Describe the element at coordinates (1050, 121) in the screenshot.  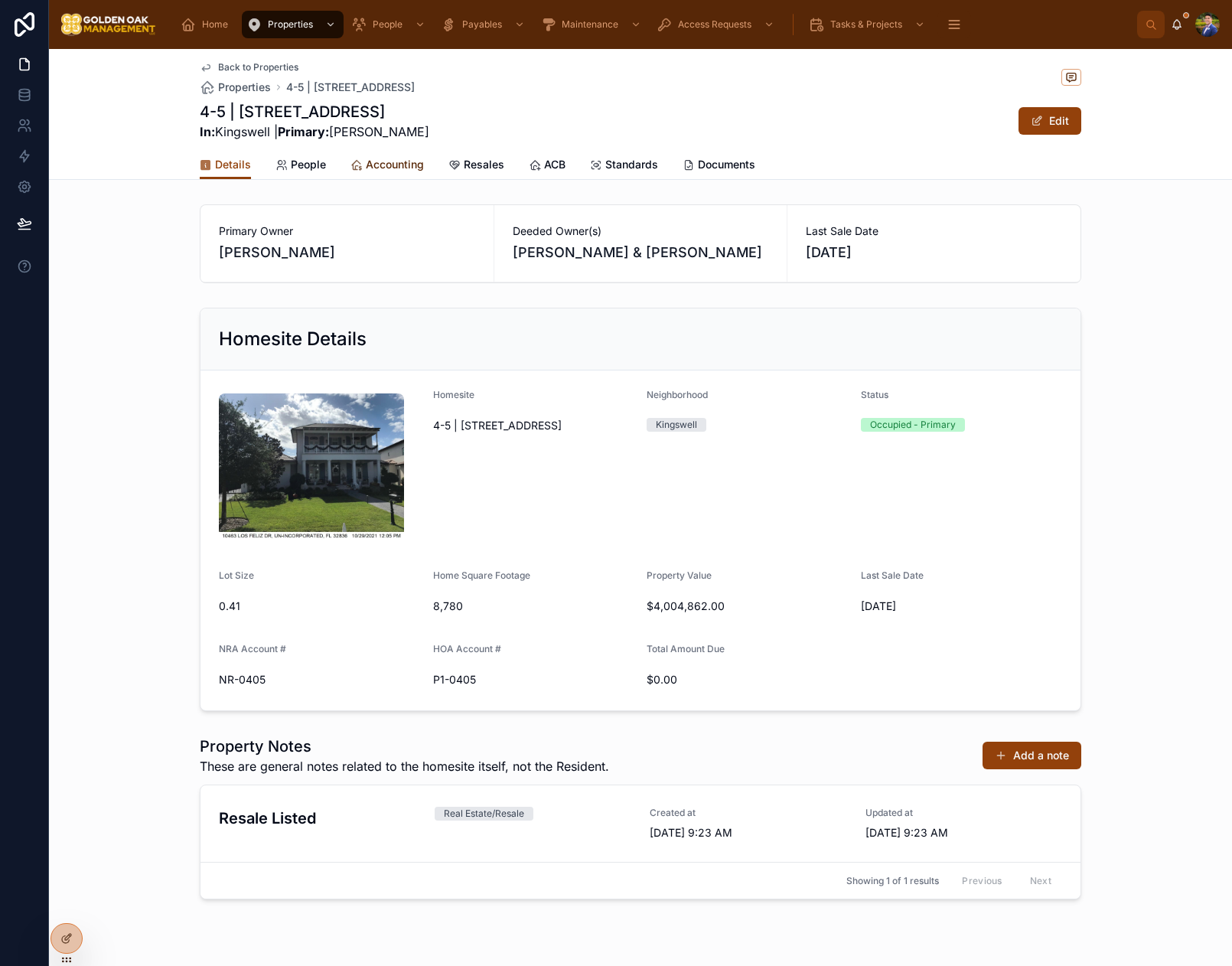
I see `button: Edit` at that location.